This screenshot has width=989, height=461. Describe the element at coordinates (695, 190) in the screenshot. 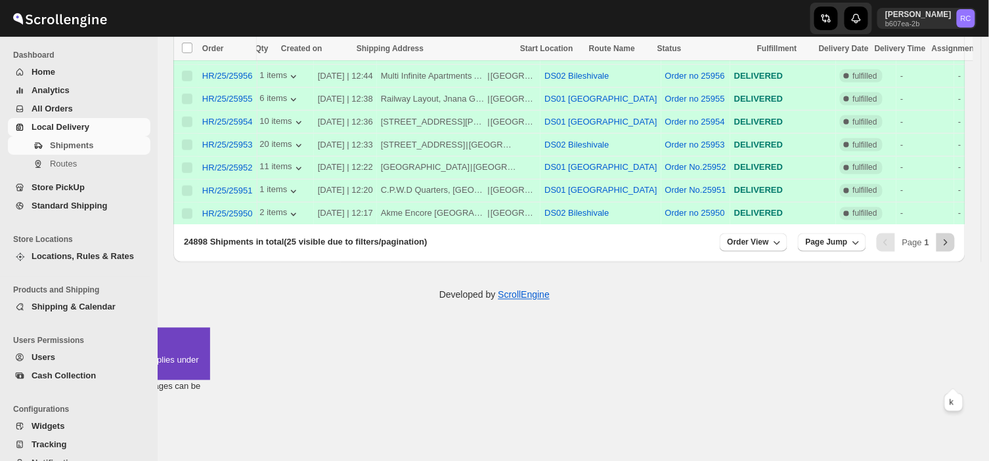

I see `button: Order No.25951` at that location.